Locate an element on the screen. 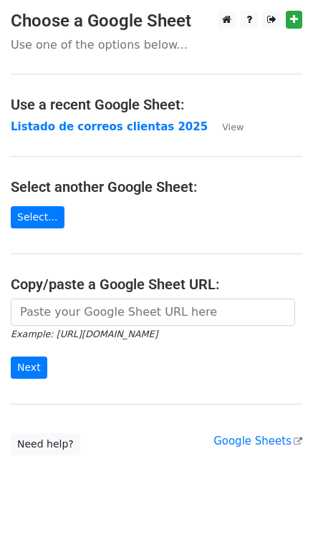  strong: Listado de correos clientas 2025 is located at coordinates (109, 127).